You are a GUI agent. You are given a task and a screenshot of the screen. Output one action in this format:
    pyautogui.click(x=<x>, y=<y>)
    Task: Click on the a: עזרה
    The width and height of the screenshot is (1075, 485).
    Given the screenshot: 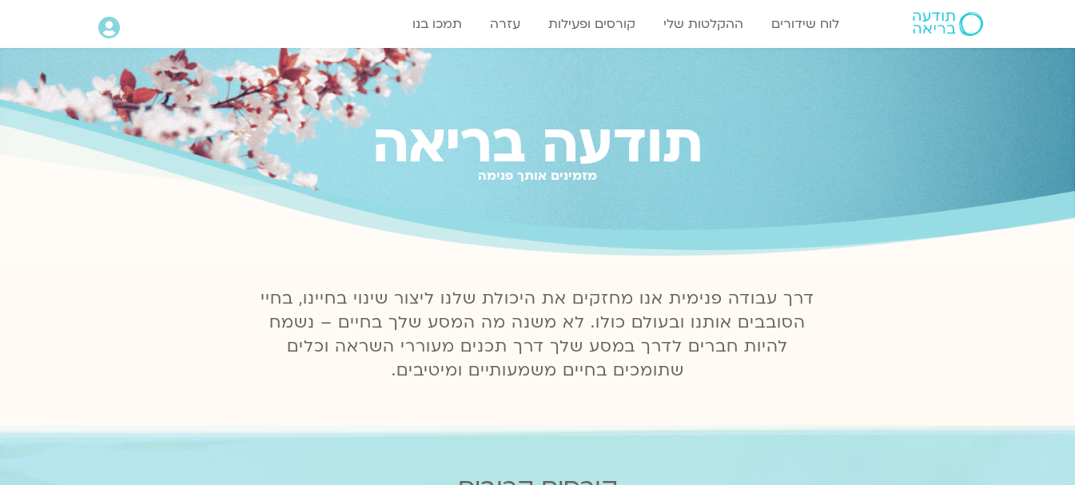 What is the action you would take?
    pyautogui.click(x=505, y=24)
    